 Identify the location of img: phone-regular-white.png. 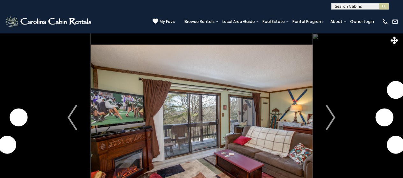
(385, 22).